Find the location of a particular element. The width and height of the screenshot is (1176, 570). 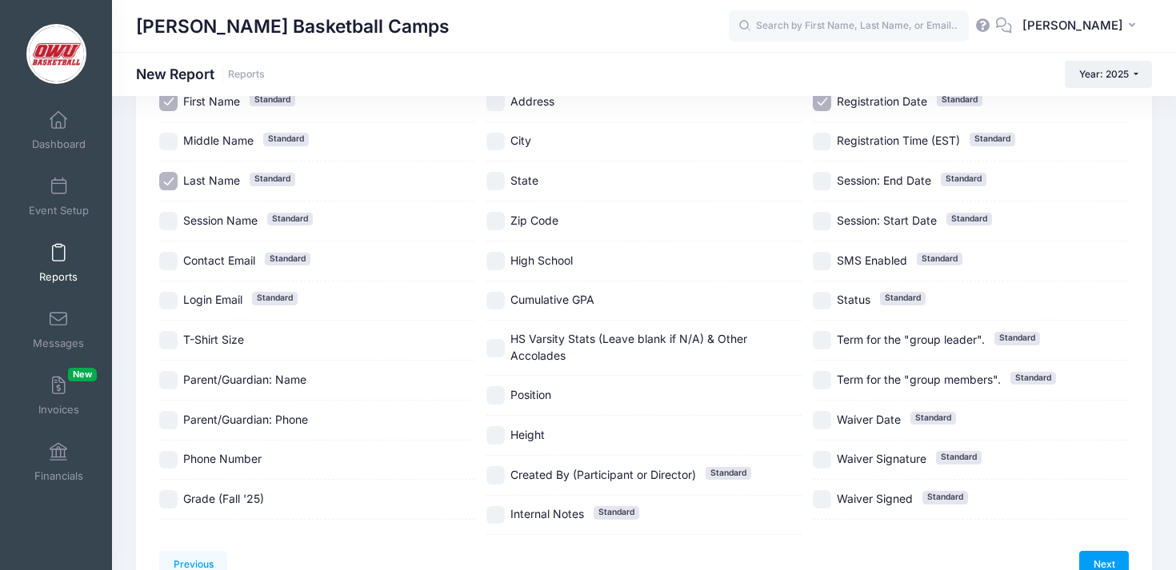

span: Registration Date is located at coordinates (882, 101).